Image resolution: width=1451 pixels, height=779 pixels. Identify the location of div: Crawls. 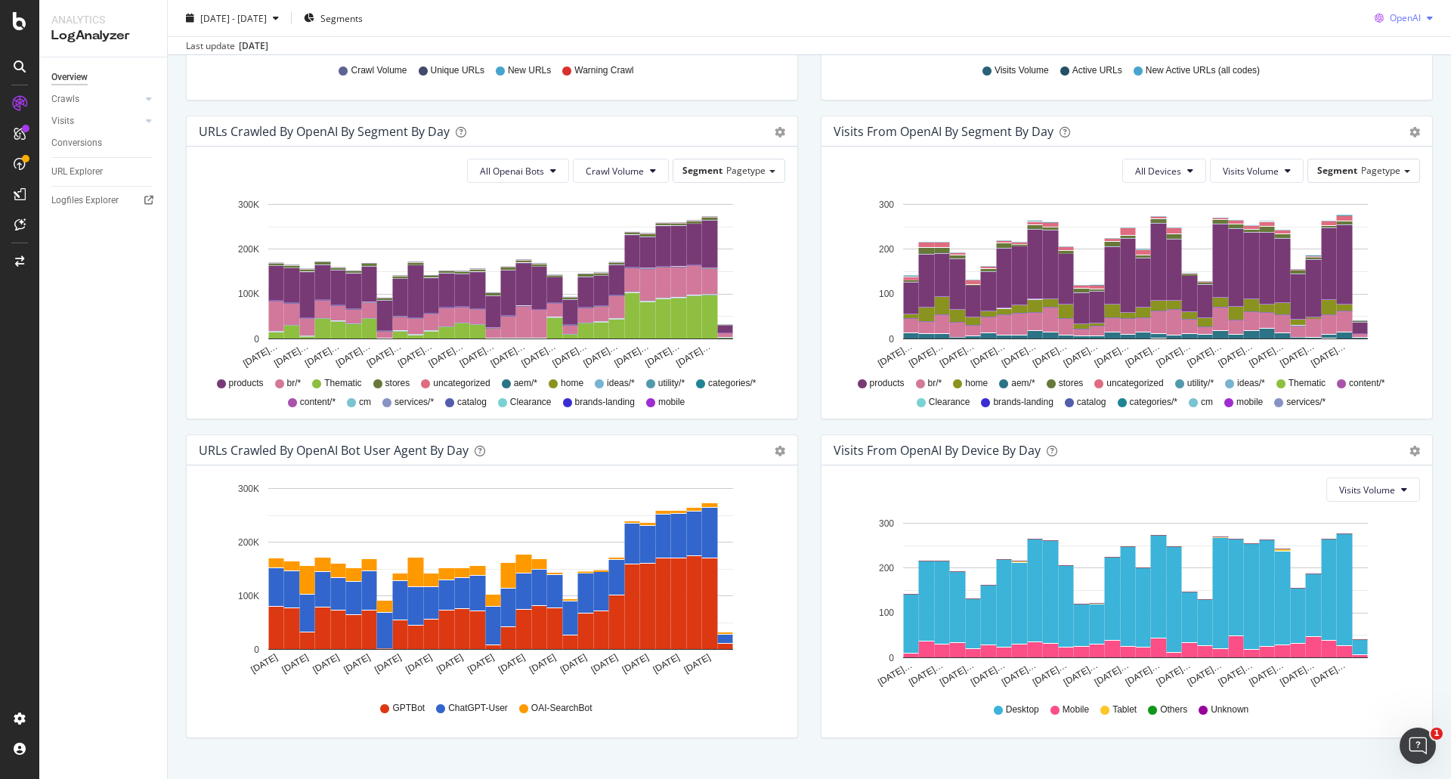
(65, 99).